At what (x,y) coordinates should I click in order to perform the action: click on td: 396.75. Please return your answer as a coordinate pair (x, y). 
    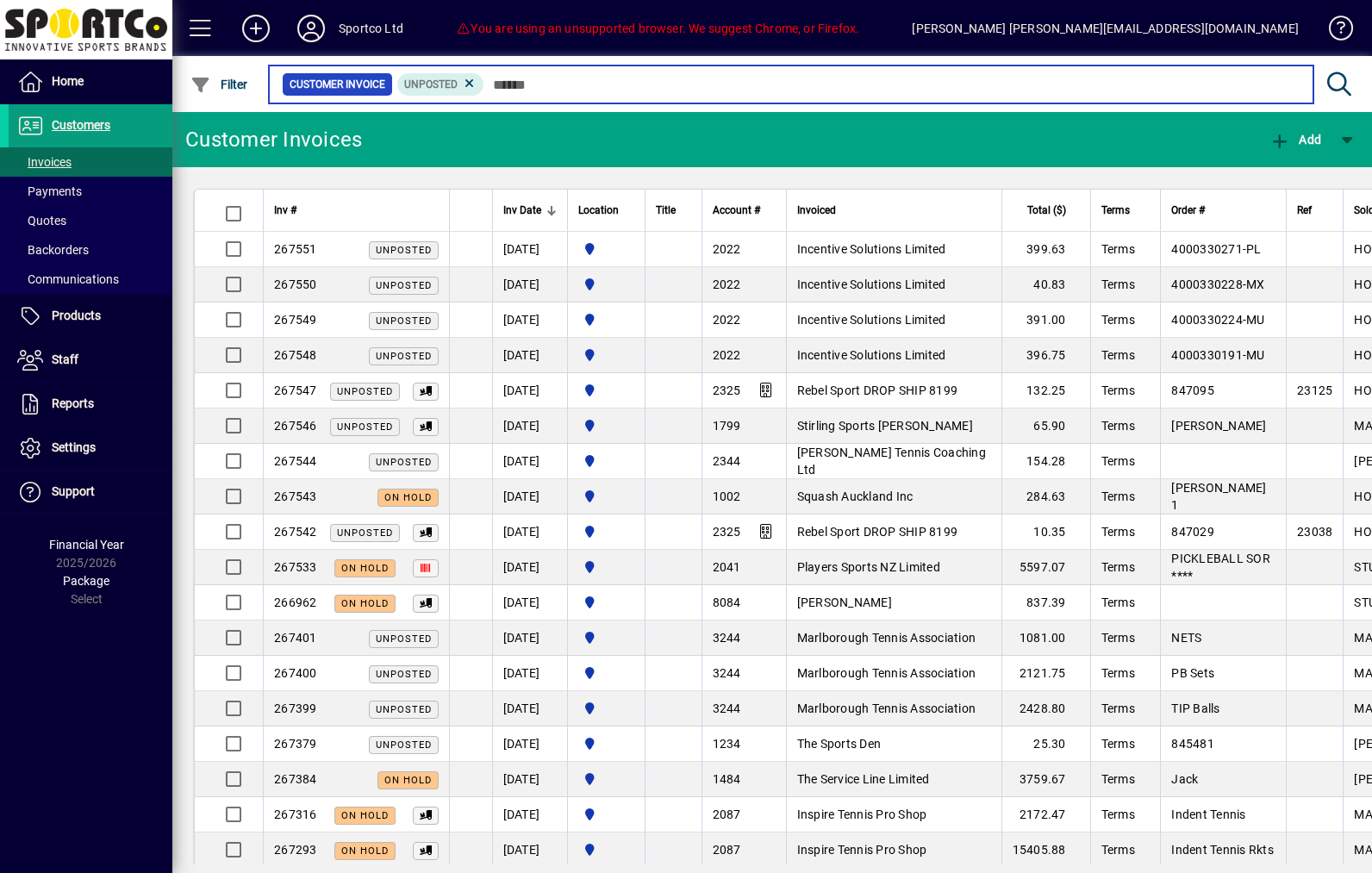
    Looking at the image, I should click on (1046, 355).